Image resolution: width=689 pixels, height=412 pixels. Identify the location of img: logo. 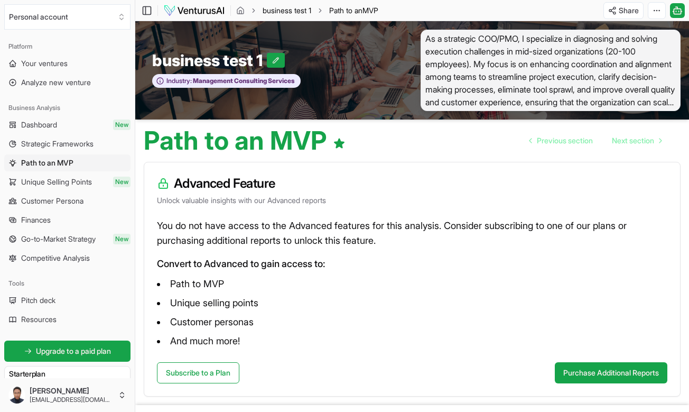
(194, 11).